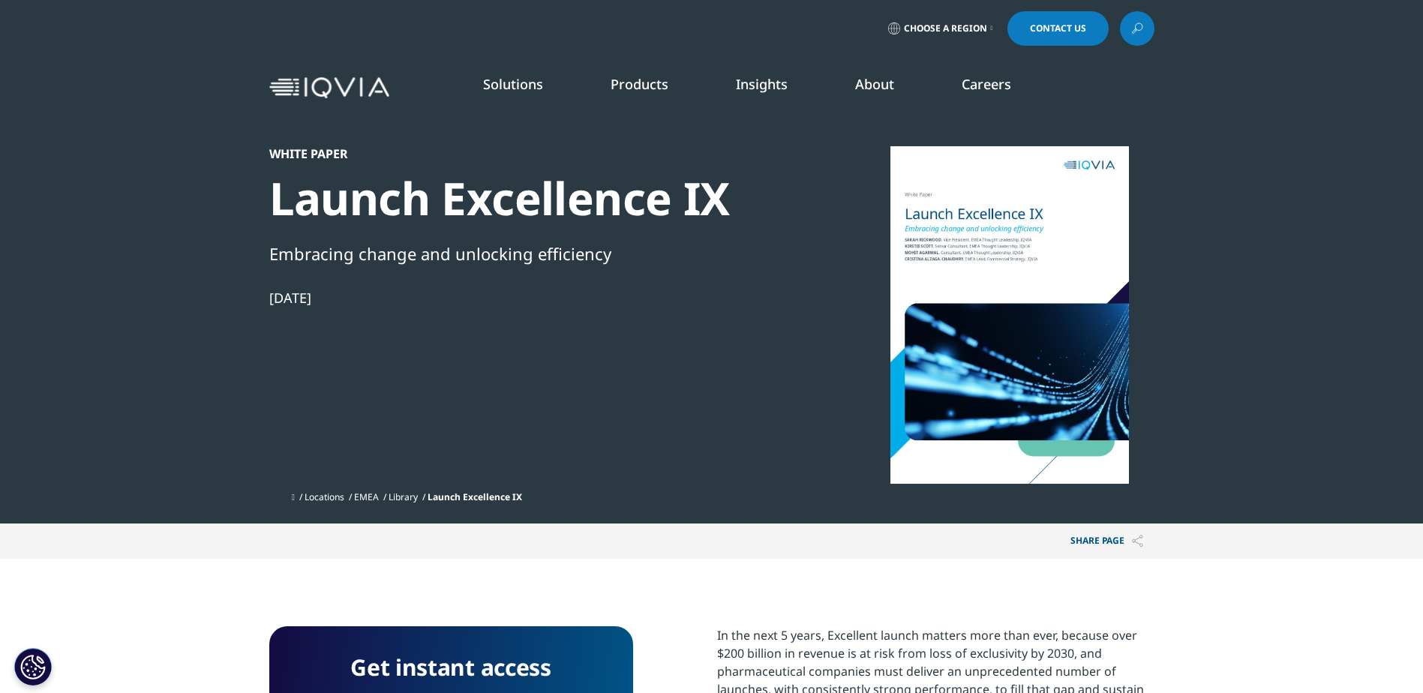  What do you see at coordinates (513, 84) in the screenshot?
I see `a: Solutions` at bounding box center [513, 84].